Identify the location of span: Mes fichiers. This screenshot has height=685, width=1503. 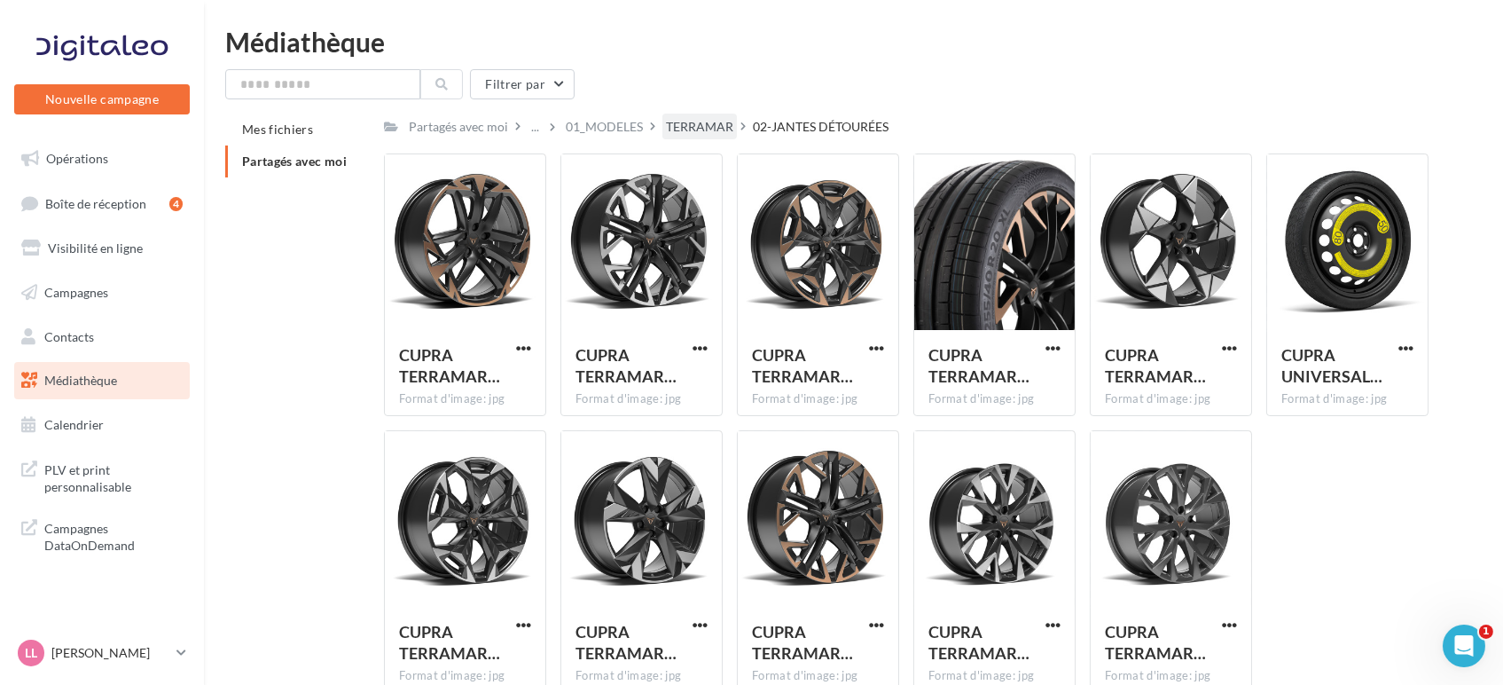
(278, 129).